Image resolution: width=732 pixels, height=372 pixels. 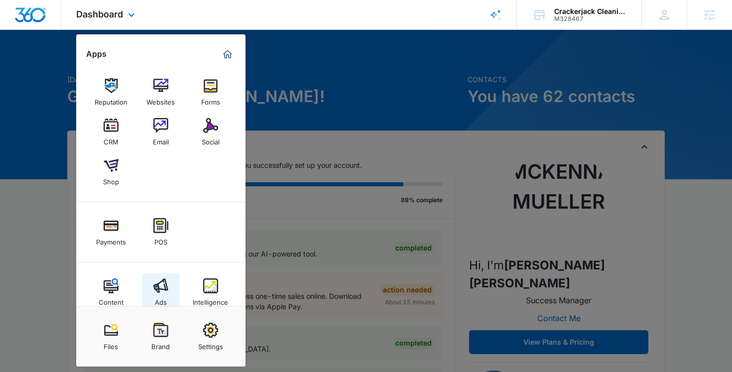 I want to click on a: Brand, so click(x=161, y=336).